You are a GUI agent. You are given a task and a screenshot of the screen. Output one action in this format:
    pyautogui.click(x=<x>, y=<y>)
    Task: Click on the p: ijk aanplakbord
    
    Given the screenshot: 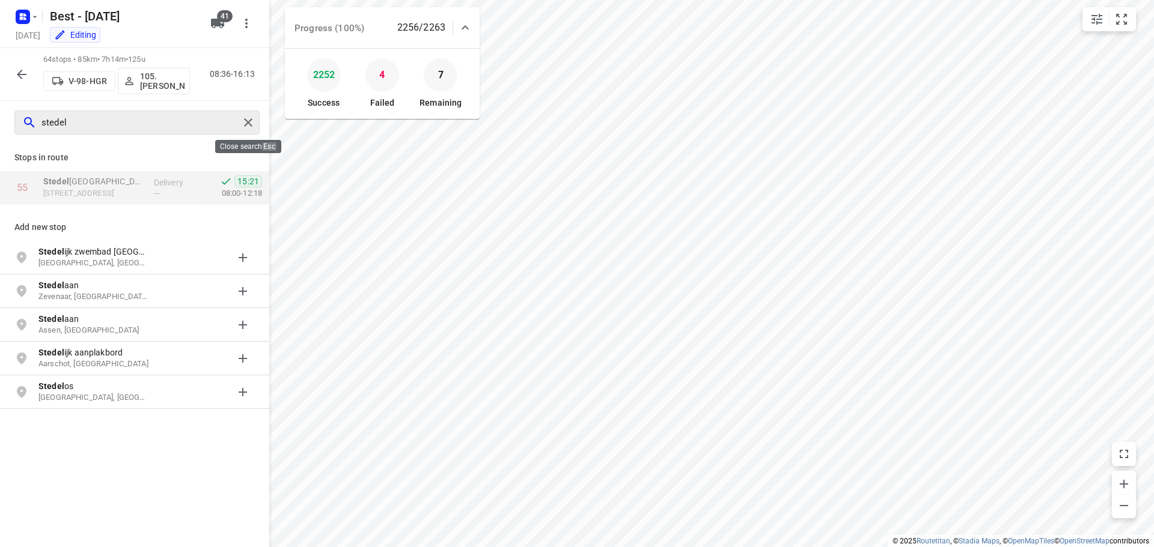 What is the action you would take?
    pyautogui.click(x=94, y=353)
    